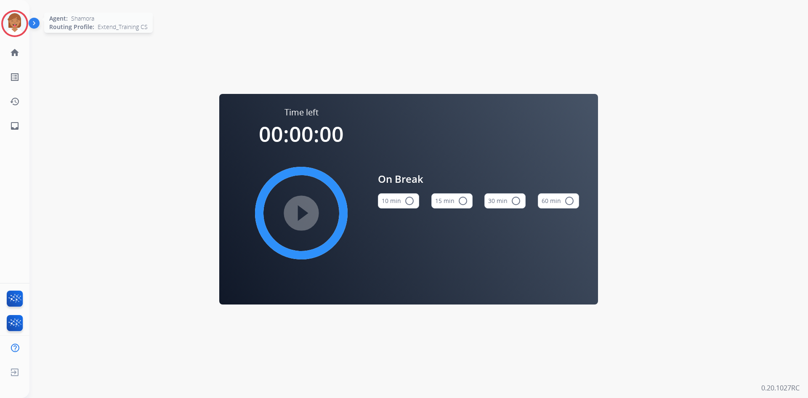  What do you see at coordinates (301, 112) in the screenshot?
I see `span: Time left` at bounding box center [301, 112].